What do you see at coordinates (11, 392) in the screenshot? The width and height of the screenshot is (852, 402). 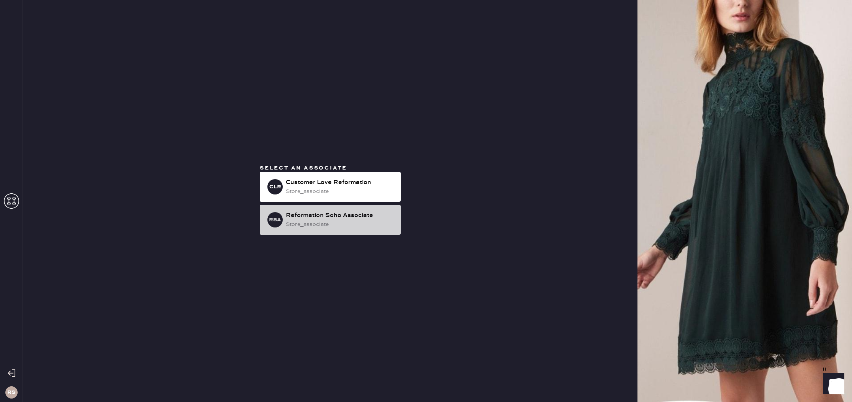 I see `h3: RS` at bounding box center [11, 392].